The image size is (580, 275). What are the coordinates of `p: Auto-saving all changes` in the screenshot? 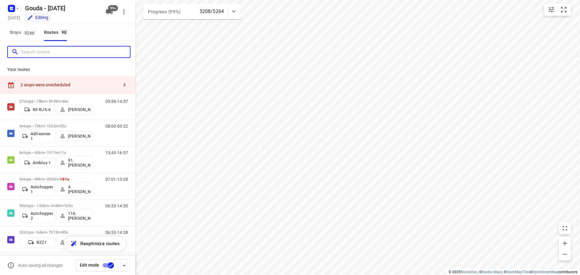 It's located at (41, 266).